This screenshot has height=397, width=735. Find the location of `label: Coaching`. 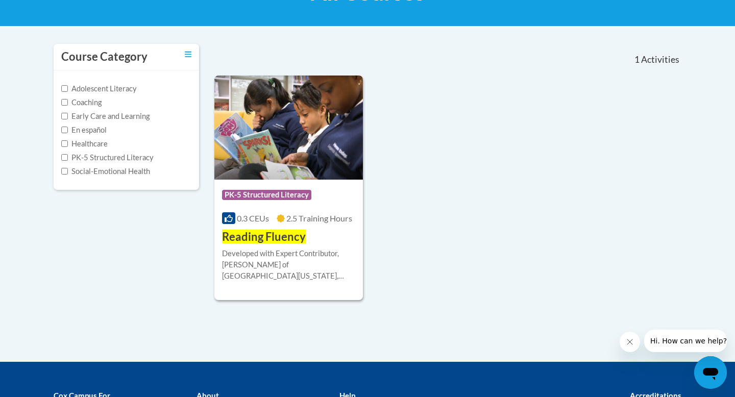

label: Coaching is located at coordinates (81, 103).